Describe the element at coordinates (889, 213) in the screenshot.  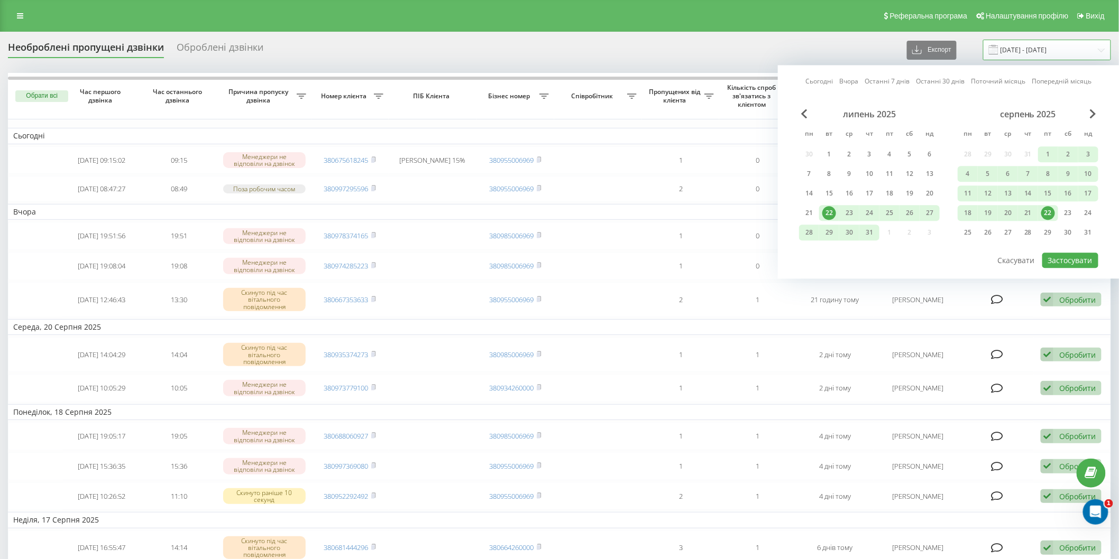
I see `div: пт 25 лип 2025 р.` at that location.